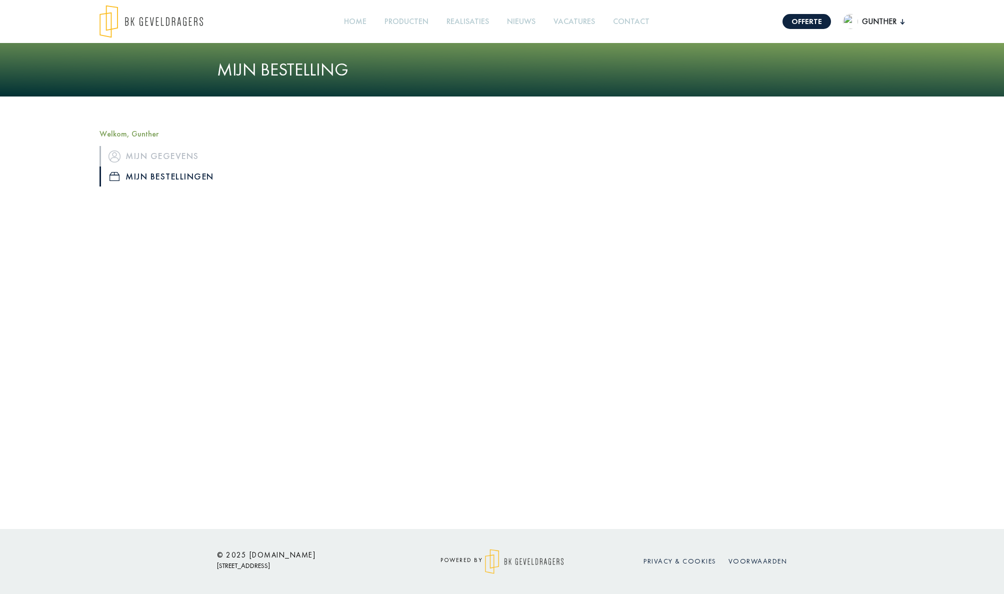 This screenshot has width=1004, height=594. What do you see at coordinates (194, 156) in the screenshot?
I see `a: iconMijn gegevens` at bounding box center [194, 156].